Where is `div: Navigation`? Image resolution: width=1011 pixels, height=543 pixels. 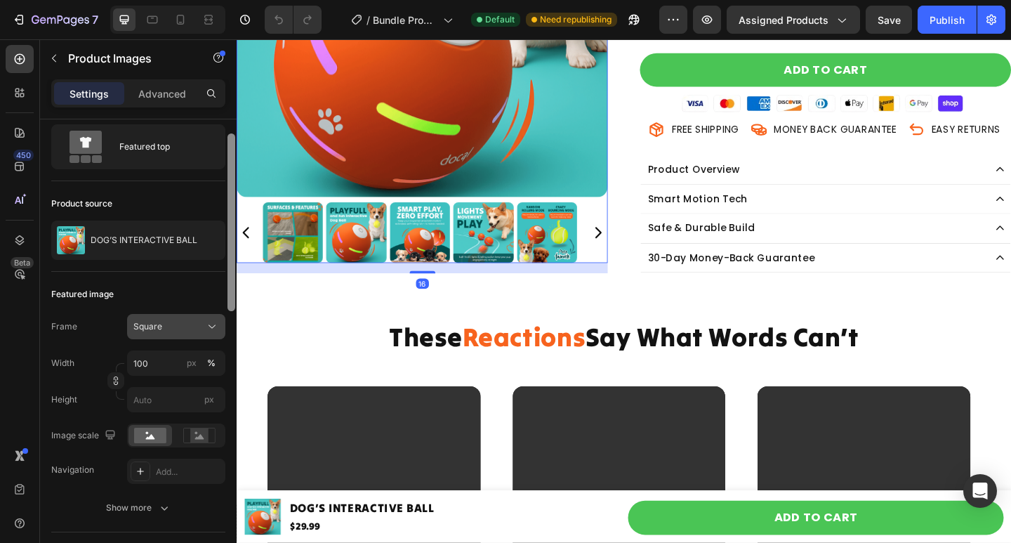
div: Navigation is located at coordinates (72, 470).